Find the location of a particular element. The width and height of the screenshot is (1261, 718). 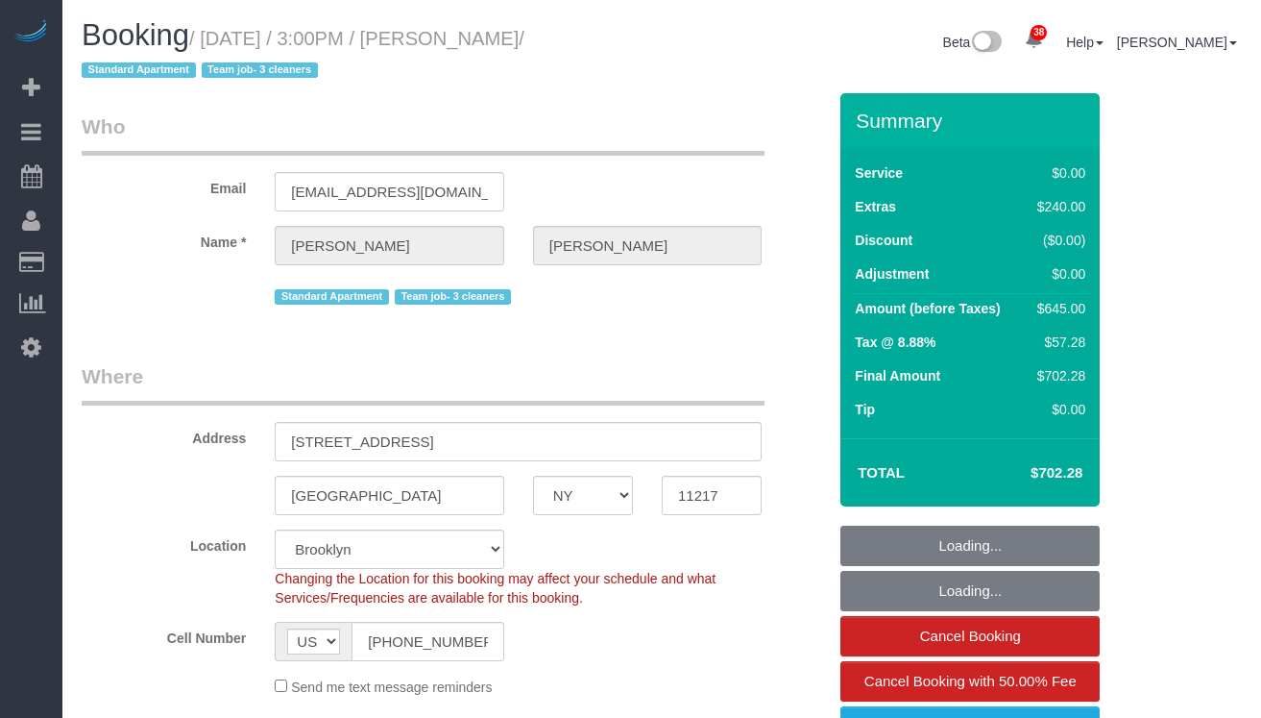

div: $645.00 is located at coordinates (1058, 308).